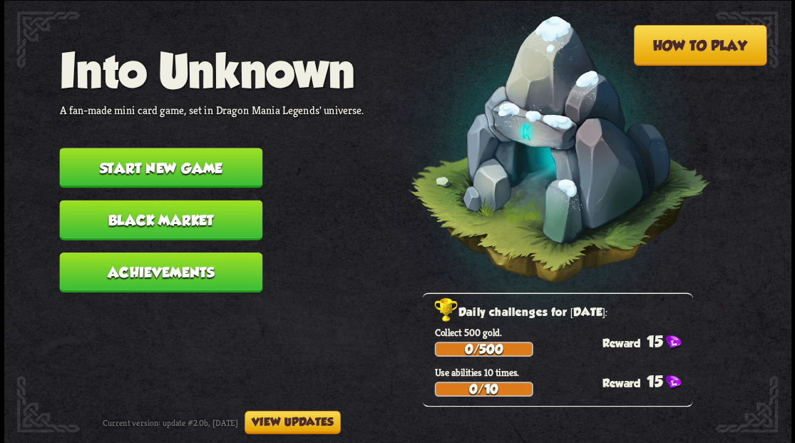 This screenshot has height=443, width=795. Describe the element at coordinates (160, 219) in the screenshot. I see `button: Black Market` at that location.